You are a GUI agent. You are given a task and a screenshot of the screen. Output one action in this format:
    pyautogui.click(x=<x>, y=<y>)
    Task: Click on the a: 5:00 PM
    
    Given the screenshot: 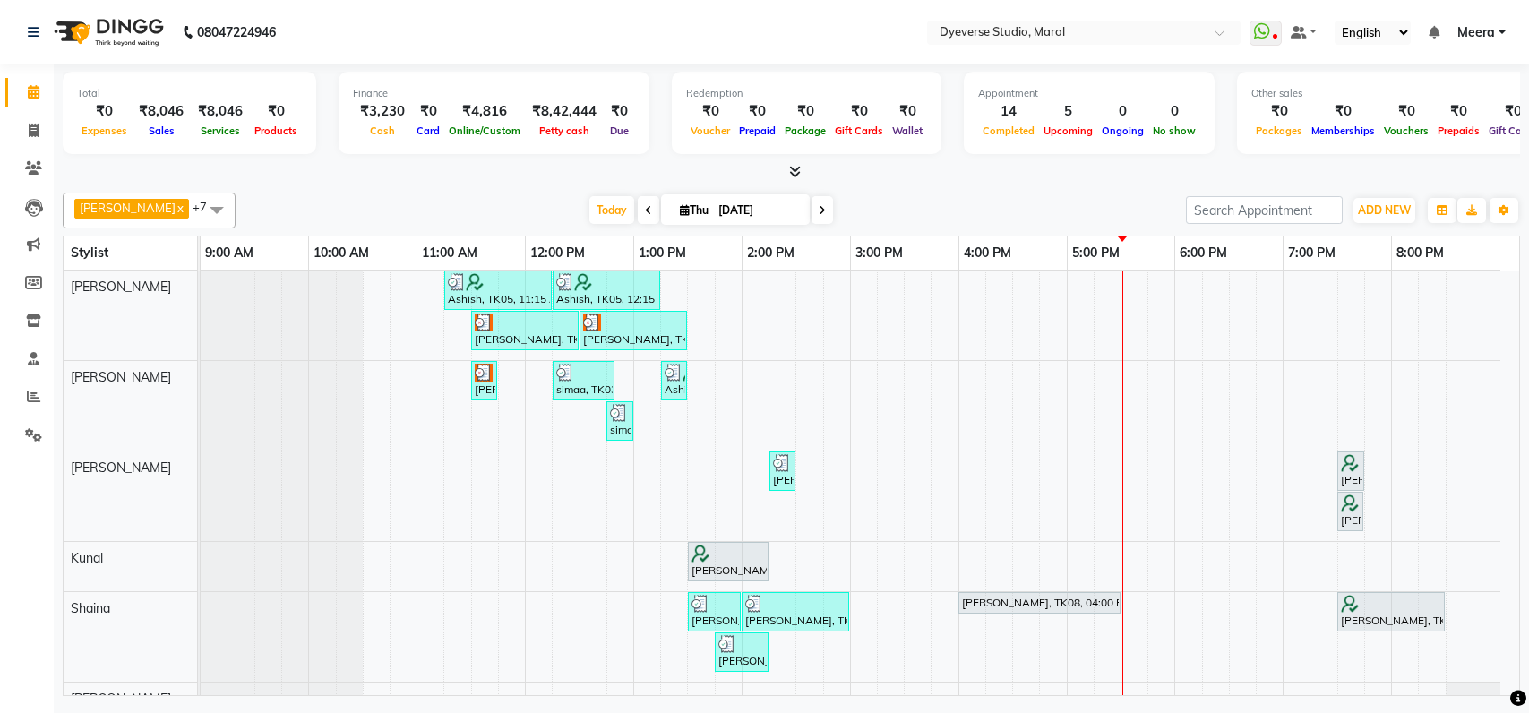 What is the action you would take?
    pyautogui.click(x=1095, y=253)
    